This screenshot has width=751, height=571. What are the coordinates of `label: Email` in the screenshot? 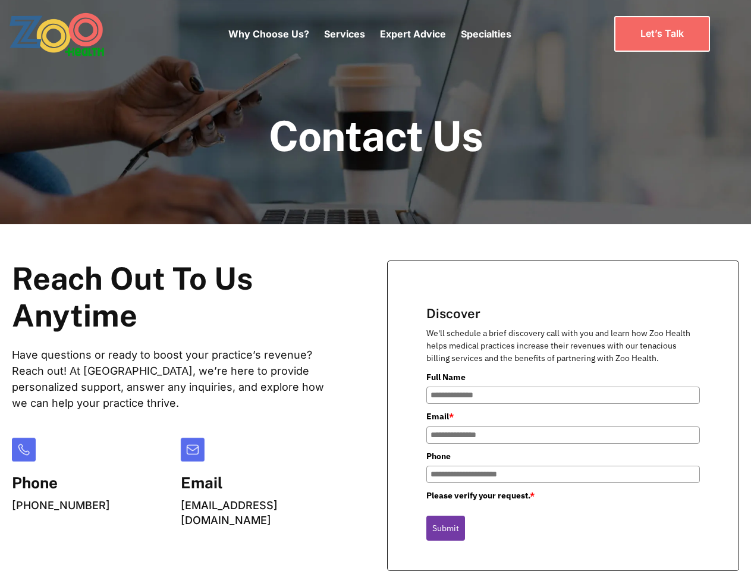 It's located at (563, 416).